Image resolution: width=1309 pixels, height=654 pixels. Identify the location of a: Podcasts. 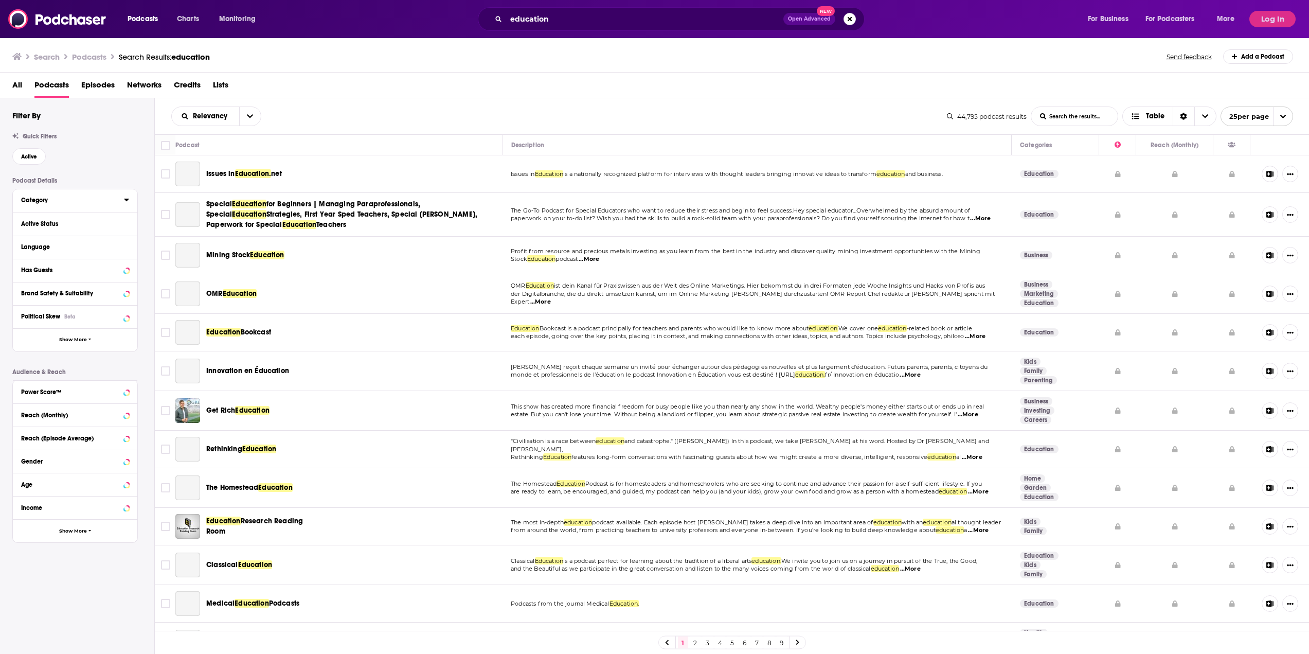
(51, 87).